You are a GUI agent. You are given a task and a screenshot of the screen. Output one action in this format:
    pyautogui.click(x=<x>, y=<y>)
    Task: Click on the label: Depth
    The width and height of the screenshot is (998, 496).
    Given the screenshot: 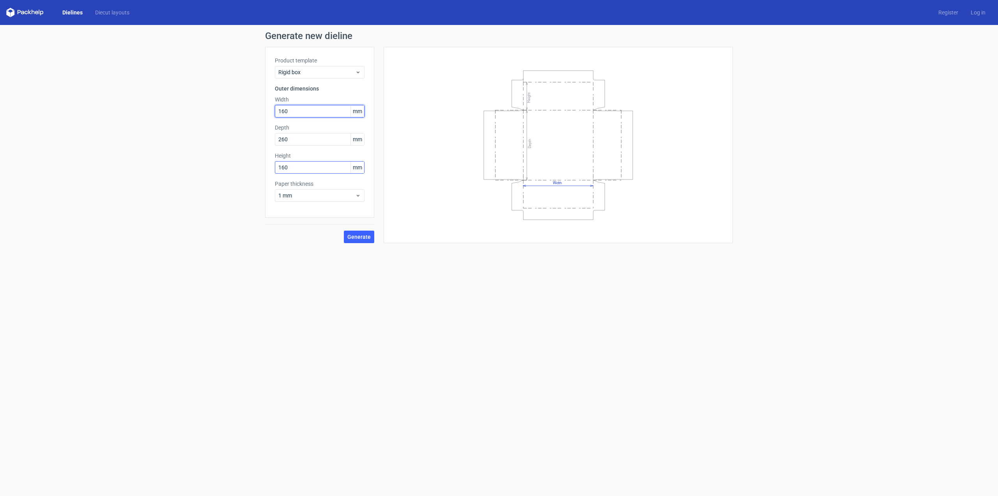 What is the action you would take?
    pyautogui.click(x=320, y=127)
    